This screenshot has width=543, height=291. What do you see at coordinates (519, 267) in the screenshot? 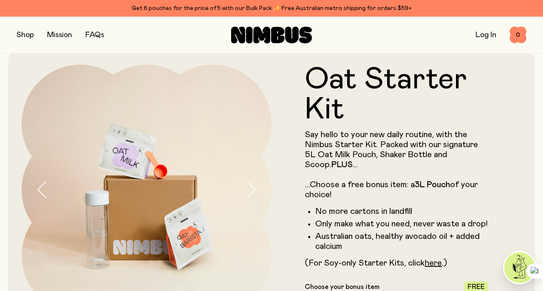
I see `img: agent` at bounding box center [519, 267].